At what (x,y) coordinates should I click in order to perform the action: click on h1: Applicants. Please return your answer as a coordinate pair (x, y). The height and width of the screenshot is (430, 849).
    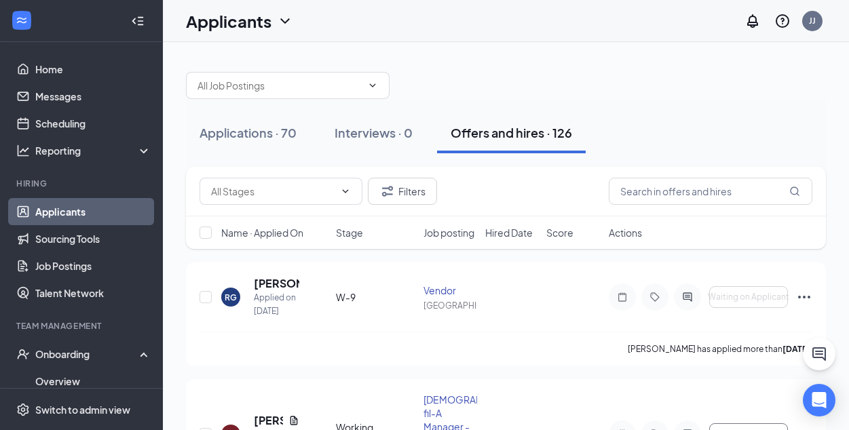
    Looking at the image, I should click on (229, 21).